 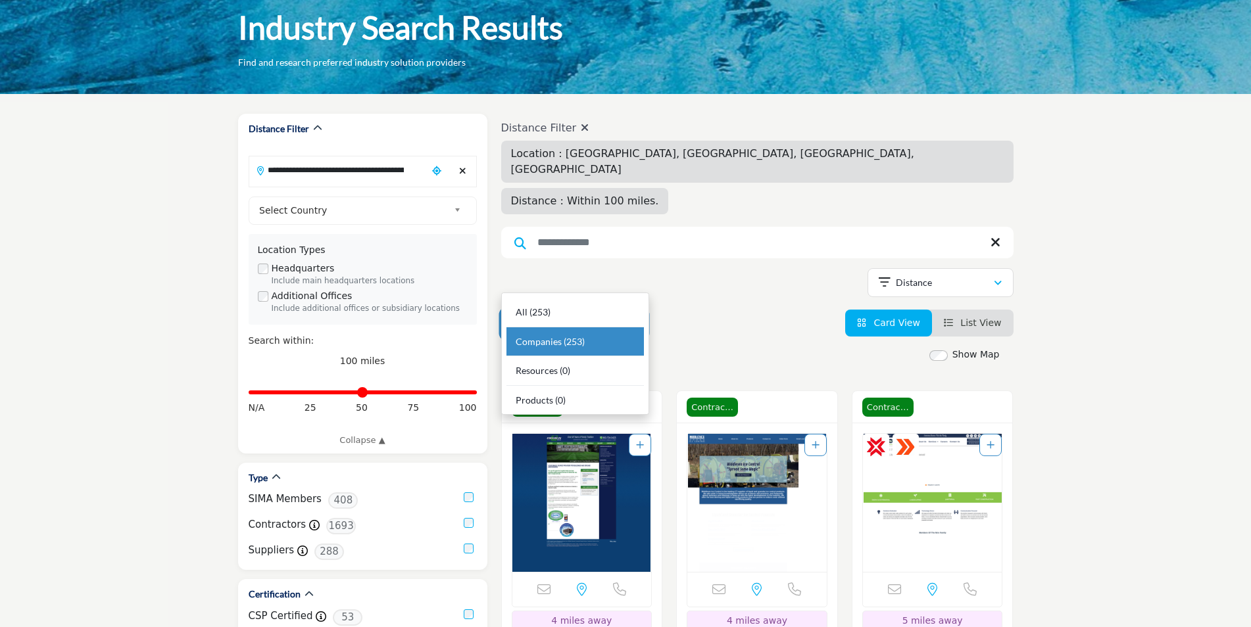 I want to click on div: Choose your current location, so click(x=437, y=171).